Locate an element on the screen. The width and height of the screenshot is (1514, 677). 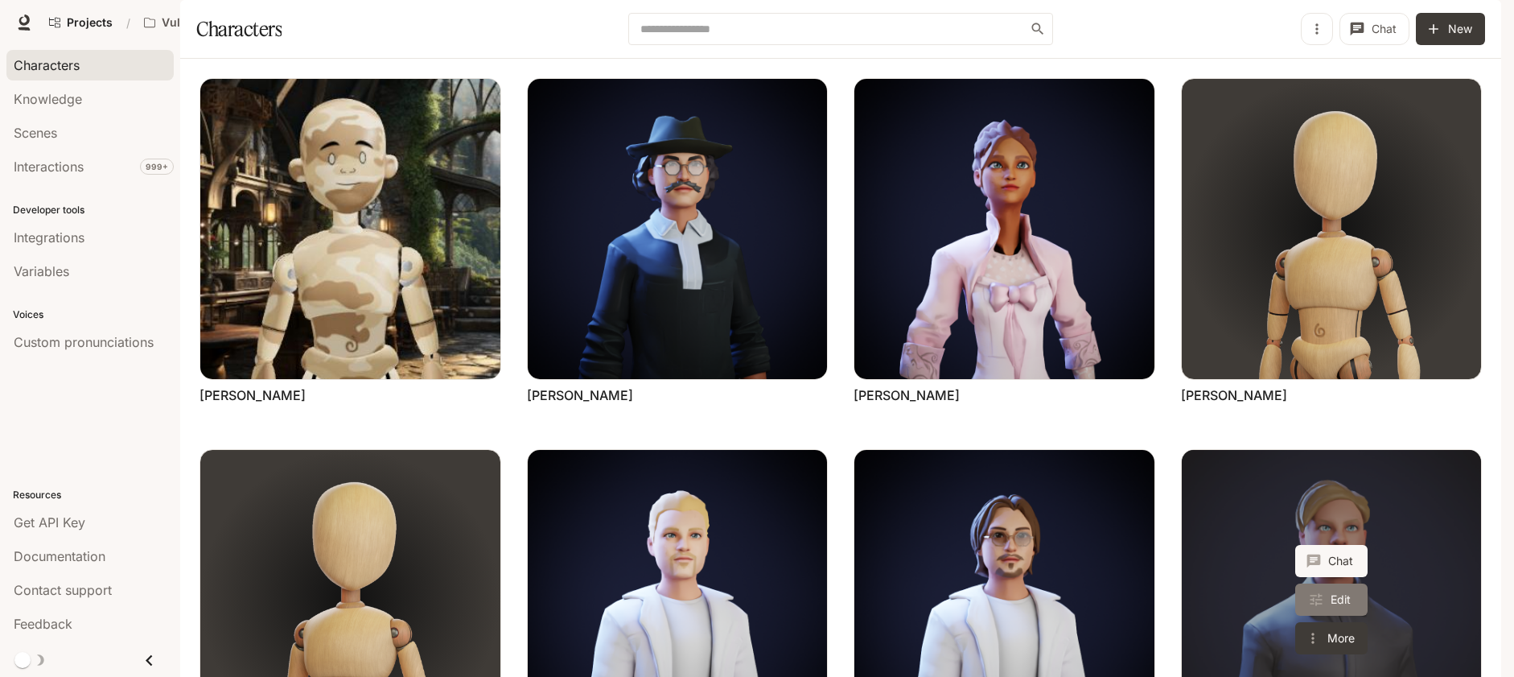
button: More actions is located at coordinates (1332, 638).